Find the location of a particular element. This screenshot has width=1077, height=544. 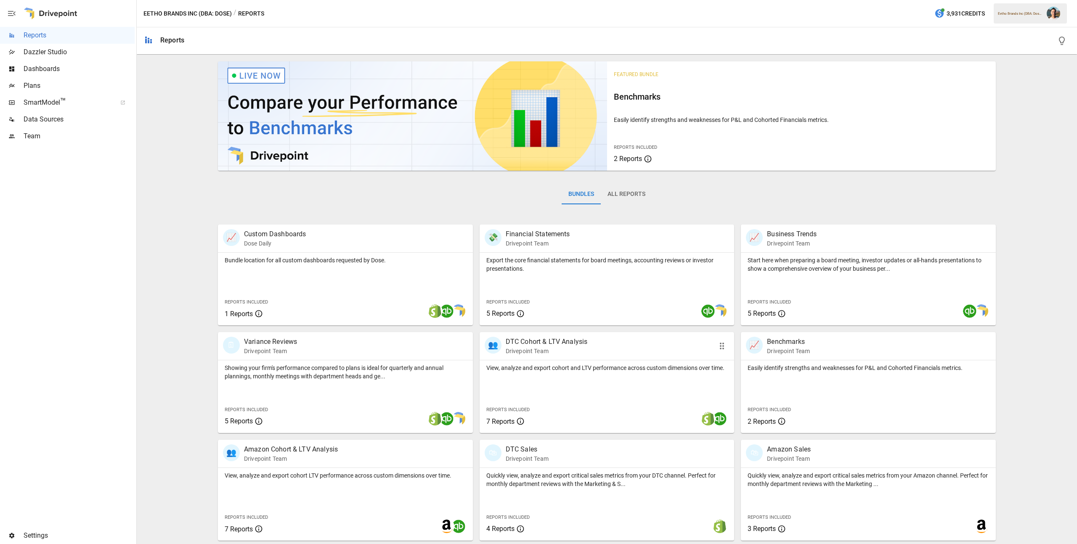

p: DTC Sales is located at coordinates (527, 450).